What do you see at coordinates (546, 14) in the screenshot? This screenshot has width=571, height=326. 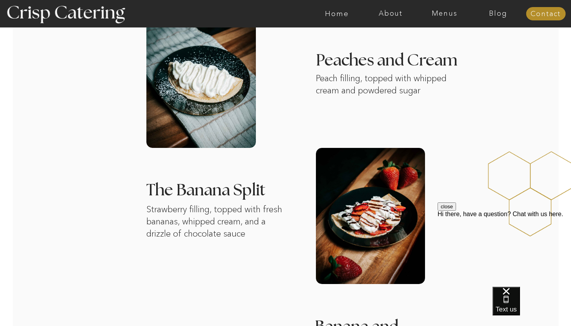 I see `nav: Contact` at bounding box center [546, 14].